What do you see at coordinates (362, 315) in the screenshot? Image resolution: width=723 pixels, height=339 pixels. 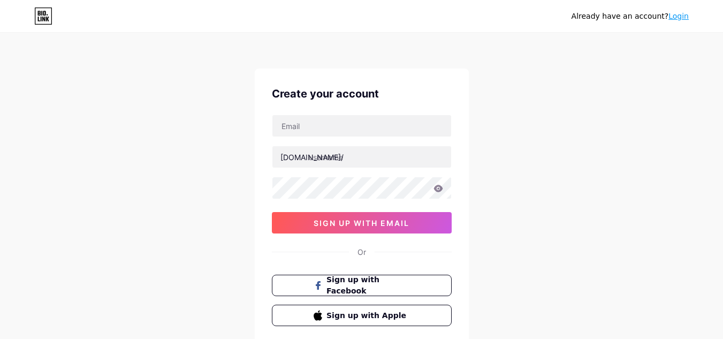 I see `button: Sign up with Apple` at bounding box center [362, 315].